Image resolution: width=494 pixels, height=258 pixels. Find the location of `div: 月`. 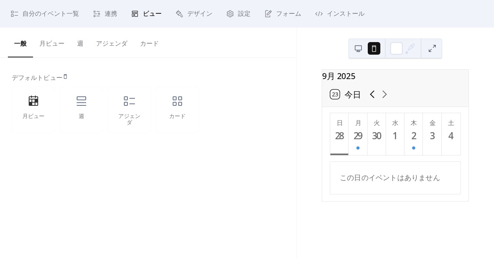

div: 月 is located at coordinates (358, 123).